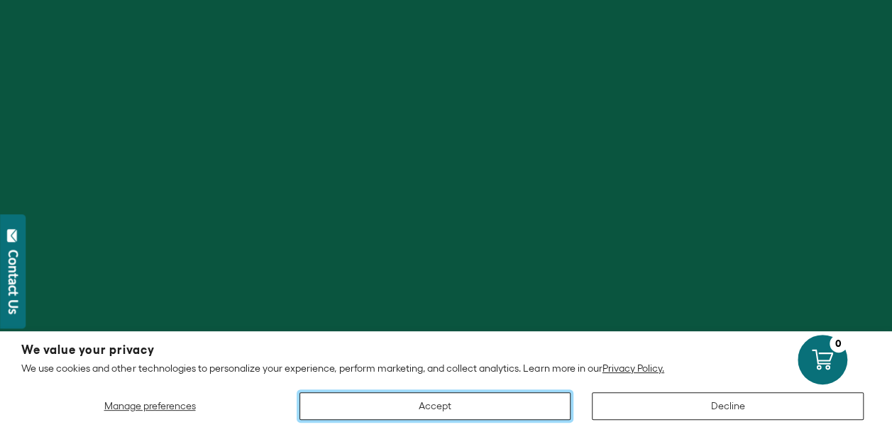  Describe the element at coordinates (445, 368) in the screenshot. I see `p: We use cookies and other technologies to personalize your experience, perform marketing, and coll...` at that location.